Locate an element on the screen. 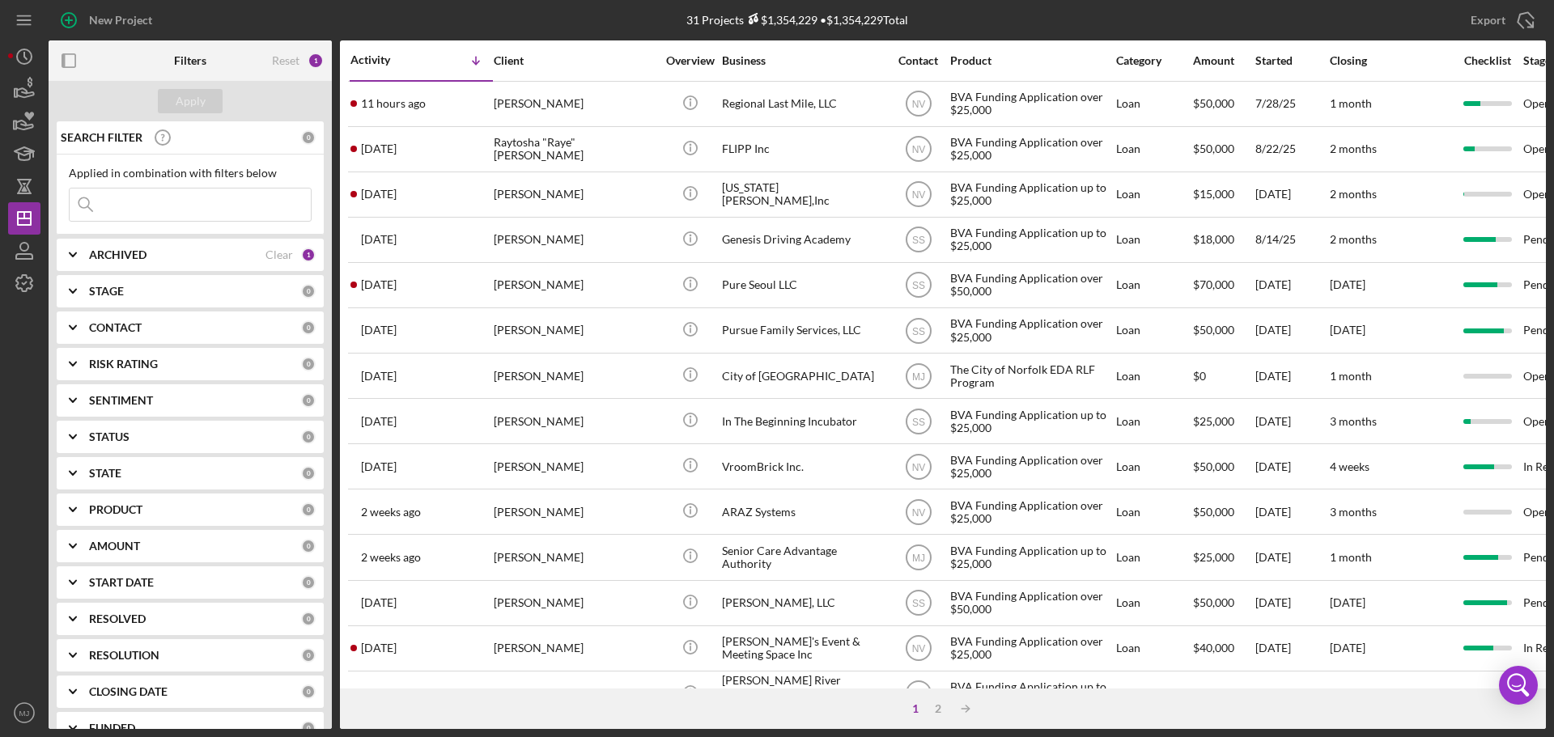  button: MJ is located at coordinates (24, 713).